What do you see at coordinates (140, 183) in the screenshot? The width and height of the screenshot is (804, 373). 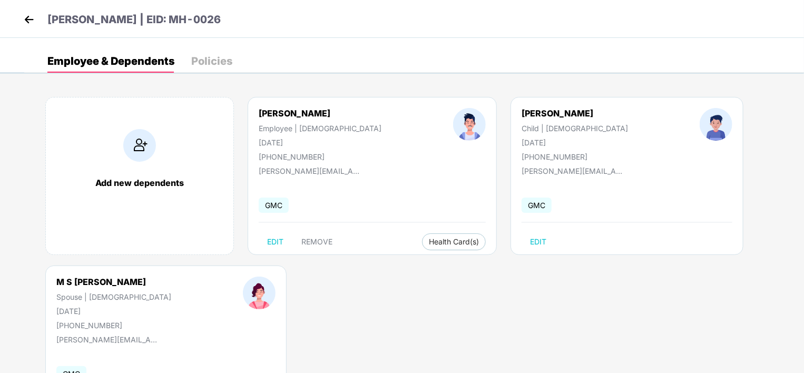 I see `div: Add new dependents` at bounding box center [140, 183].